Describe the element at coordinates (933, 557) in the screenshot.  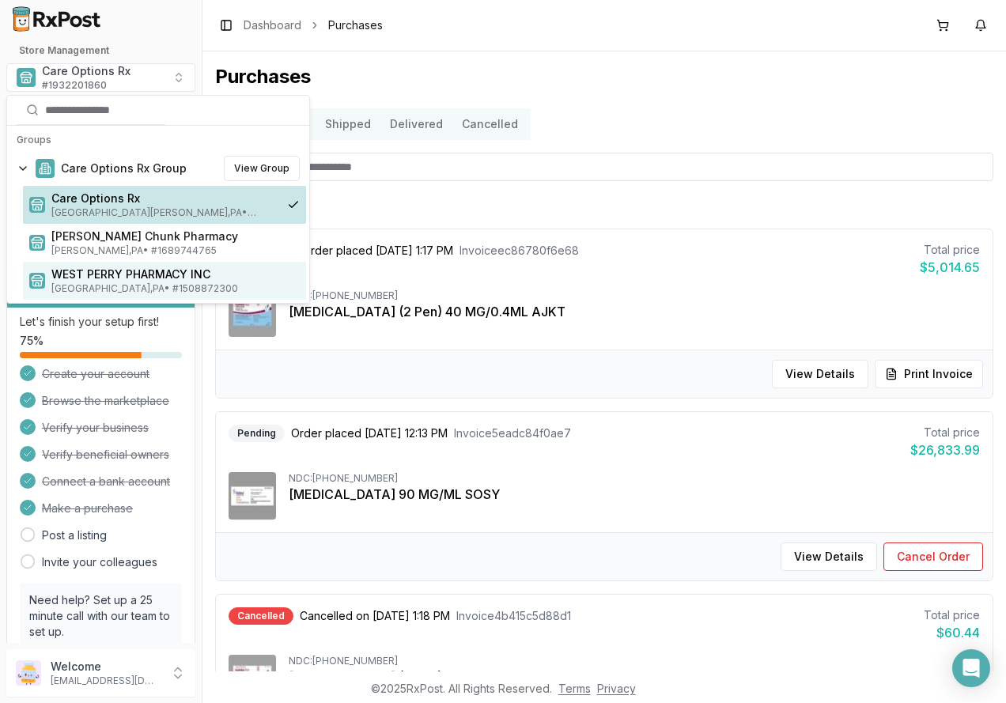
I see `button: Cancel Order` at that location.